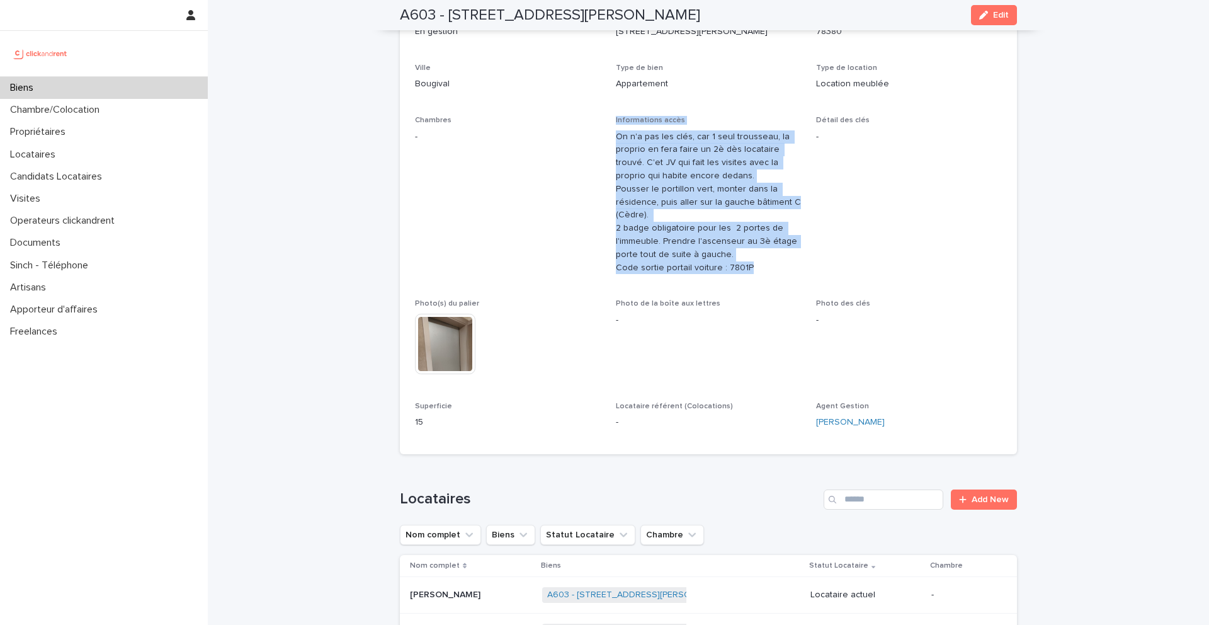 Image resolution: width=1209 pixels, height=625 pixels. What do you see at coordinates (38, 243) in the screenshot?
I see `p: Documents` at bounding box center [38, 243].